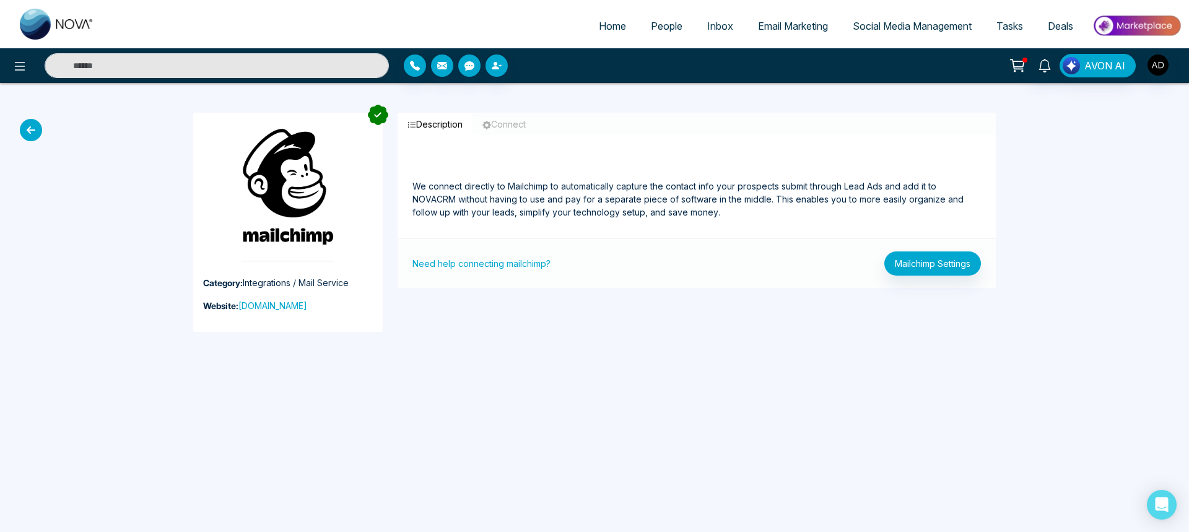 Image resolution: width=1189 pixels, height=532 pixels. I want to click on span: AVON AI, so click(1105, 66).